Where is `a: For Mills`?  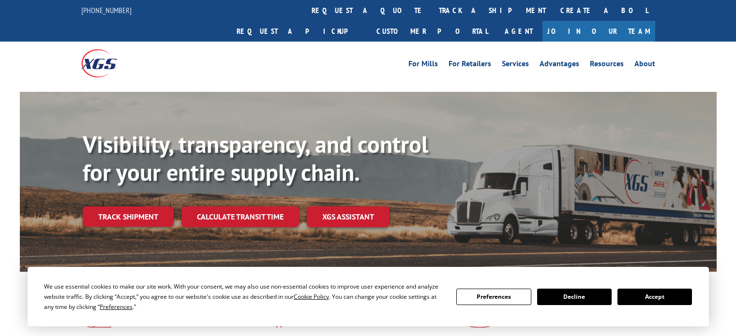
a: For Mills is located at coordinates (423, 65).